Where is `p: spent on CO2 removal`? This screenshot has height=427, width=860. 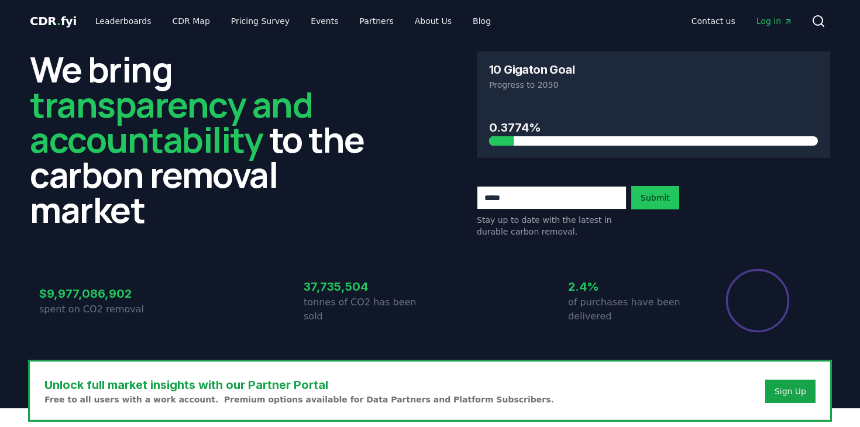 p: spent on CO2 removal is located at coordinates (102, 310).